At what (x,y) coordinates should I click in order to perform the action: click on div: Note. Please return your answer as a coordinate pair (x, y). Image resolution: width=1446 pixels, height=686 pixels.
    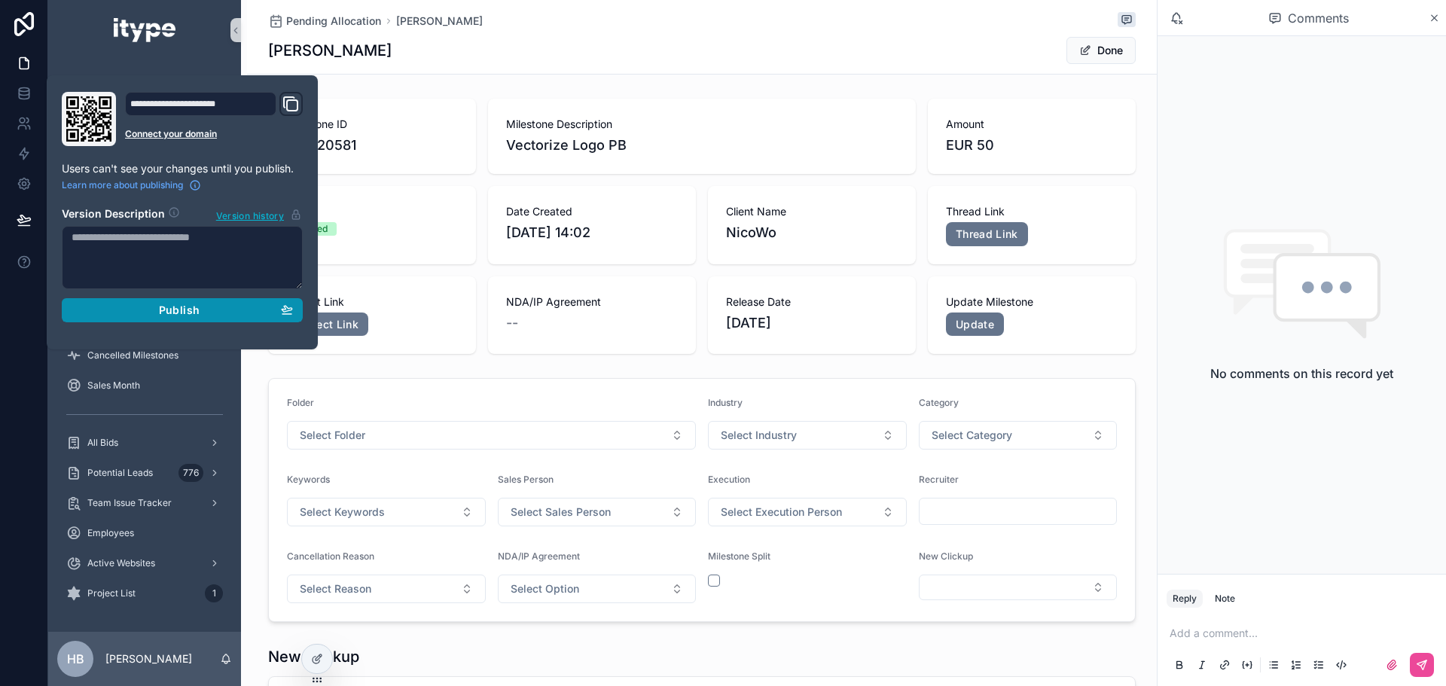
    Looking at the image, I should click on (1224, 599).